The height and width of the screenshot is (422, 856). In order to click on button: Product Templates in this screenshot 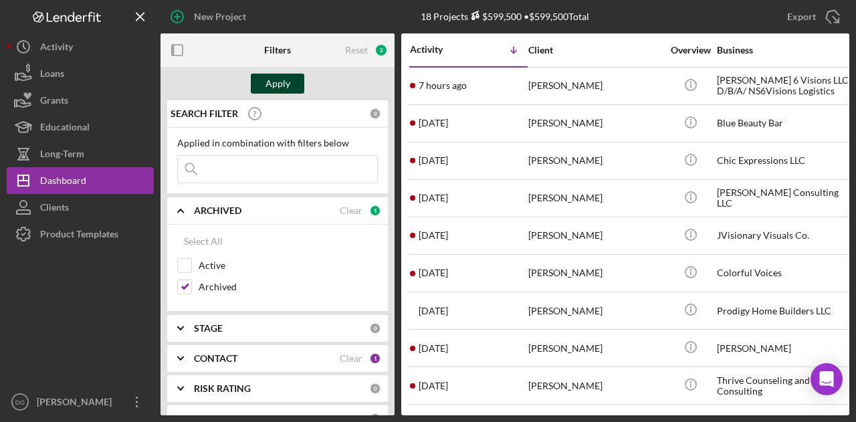, I will do `click(80, 234)`.